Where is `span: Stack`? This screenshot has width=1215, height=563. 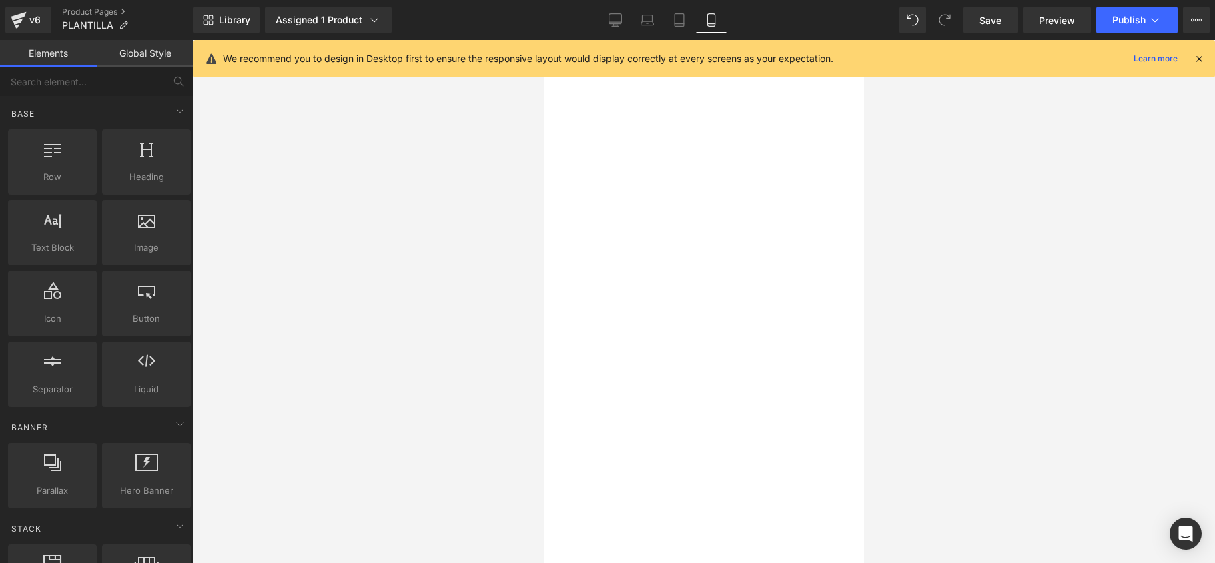
span: Stack is located at coordinates (26, 528).